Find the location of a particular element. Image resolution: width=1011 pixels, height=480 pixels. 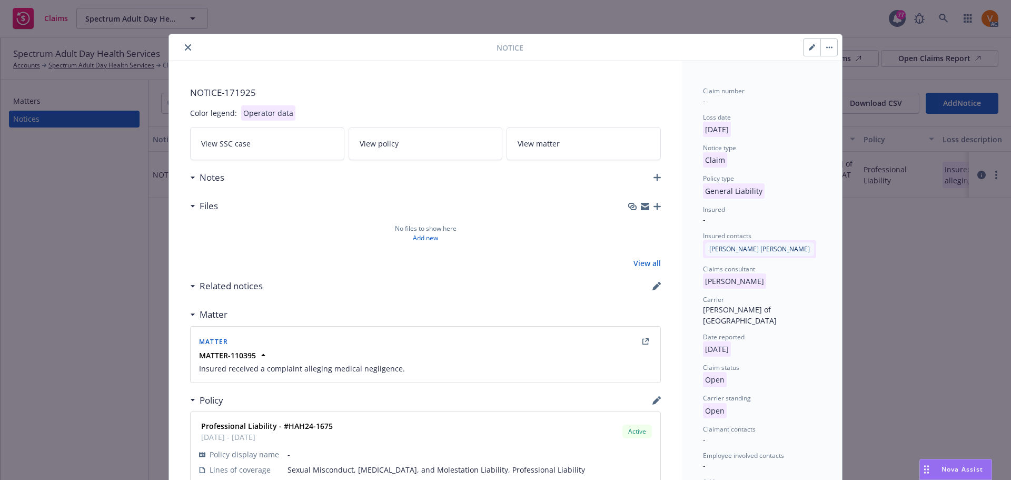

button: Nova Assist is located at coordinates (956, 469).